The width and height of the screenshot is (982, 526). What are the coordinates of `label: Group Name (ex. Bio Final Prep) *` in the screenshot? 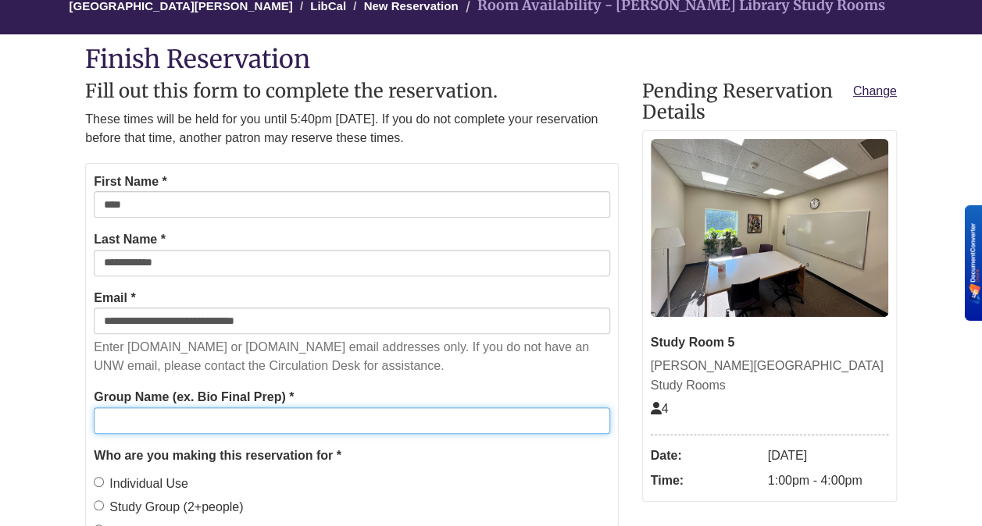 It's located at (194, 398).